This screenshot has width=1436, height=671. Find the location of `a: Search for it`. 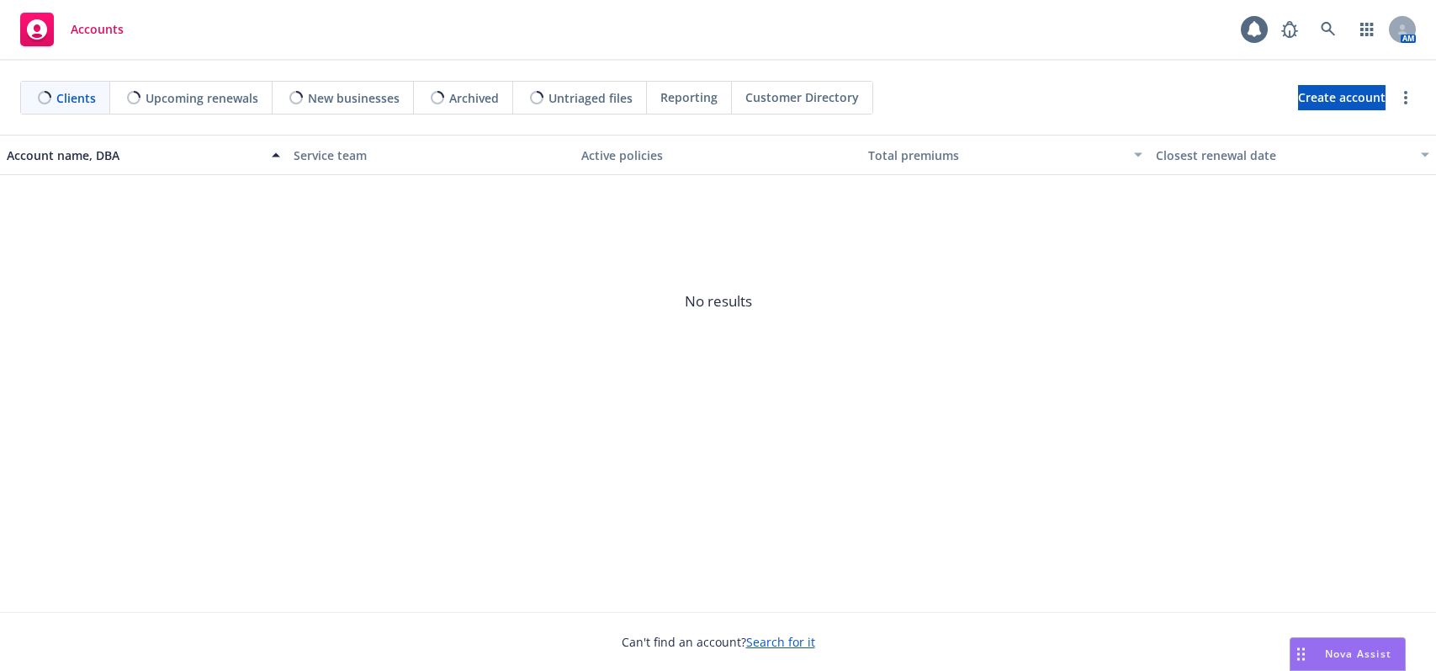

a: Search for it is located at coordinates (781, 641).